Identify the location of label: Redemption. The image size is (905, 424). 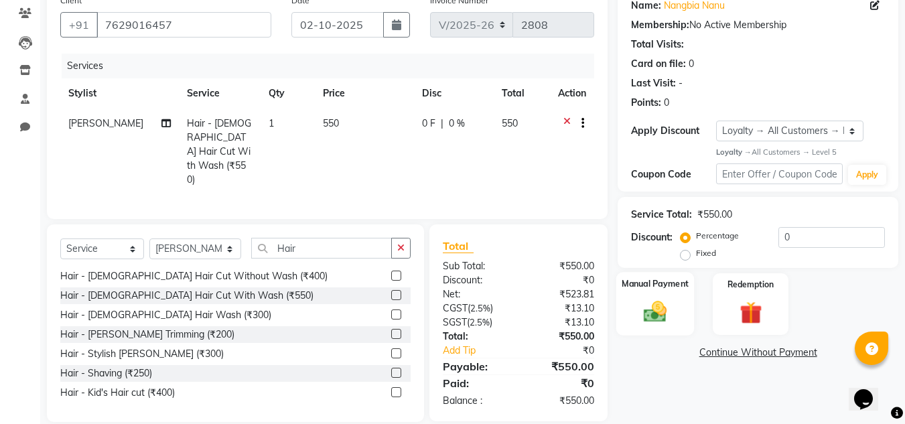
(750, 285).